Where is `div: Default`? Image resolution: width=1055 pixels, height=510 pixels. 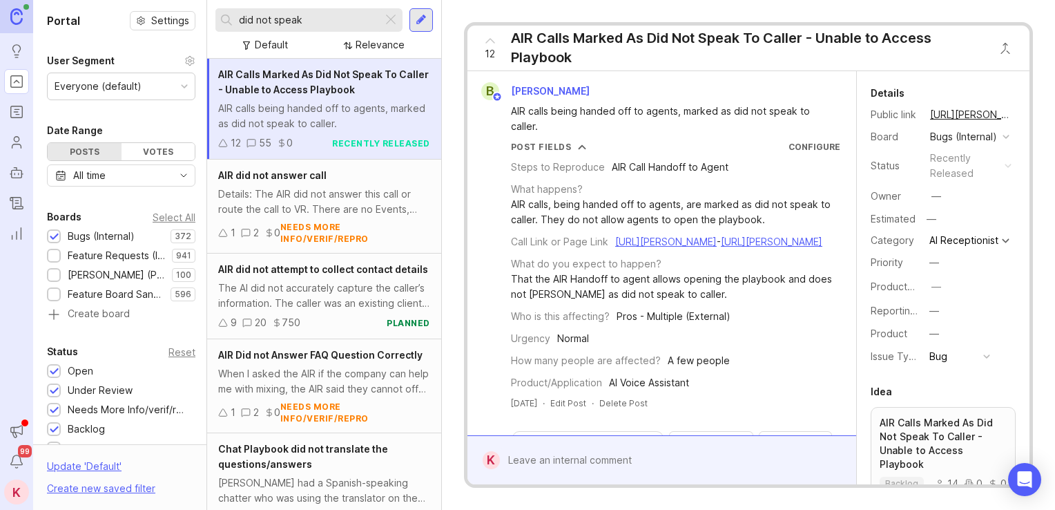
div: Default is located at coordinates (271, 45).